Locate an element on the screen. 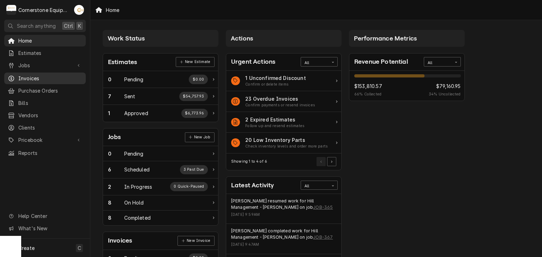 Image resolution: width=542 pixels, height=257 pixels. div: Card Column Content is located at coordinates (407, 84).